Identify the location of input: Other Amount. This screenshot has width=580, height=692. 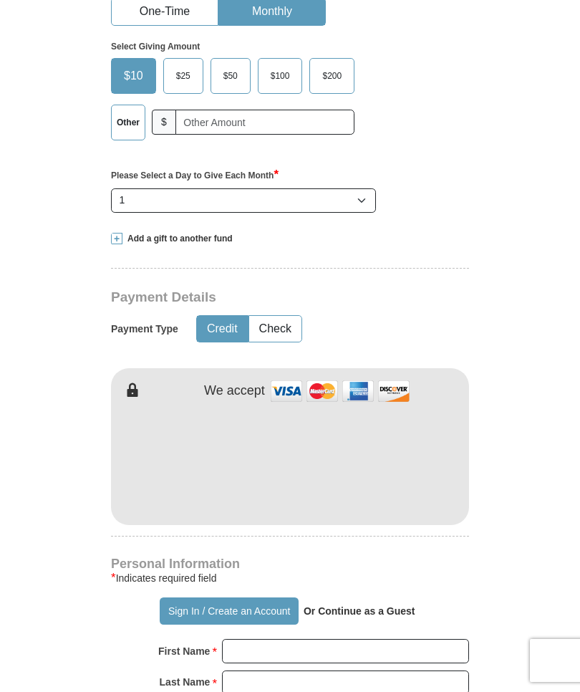
(265, 122).